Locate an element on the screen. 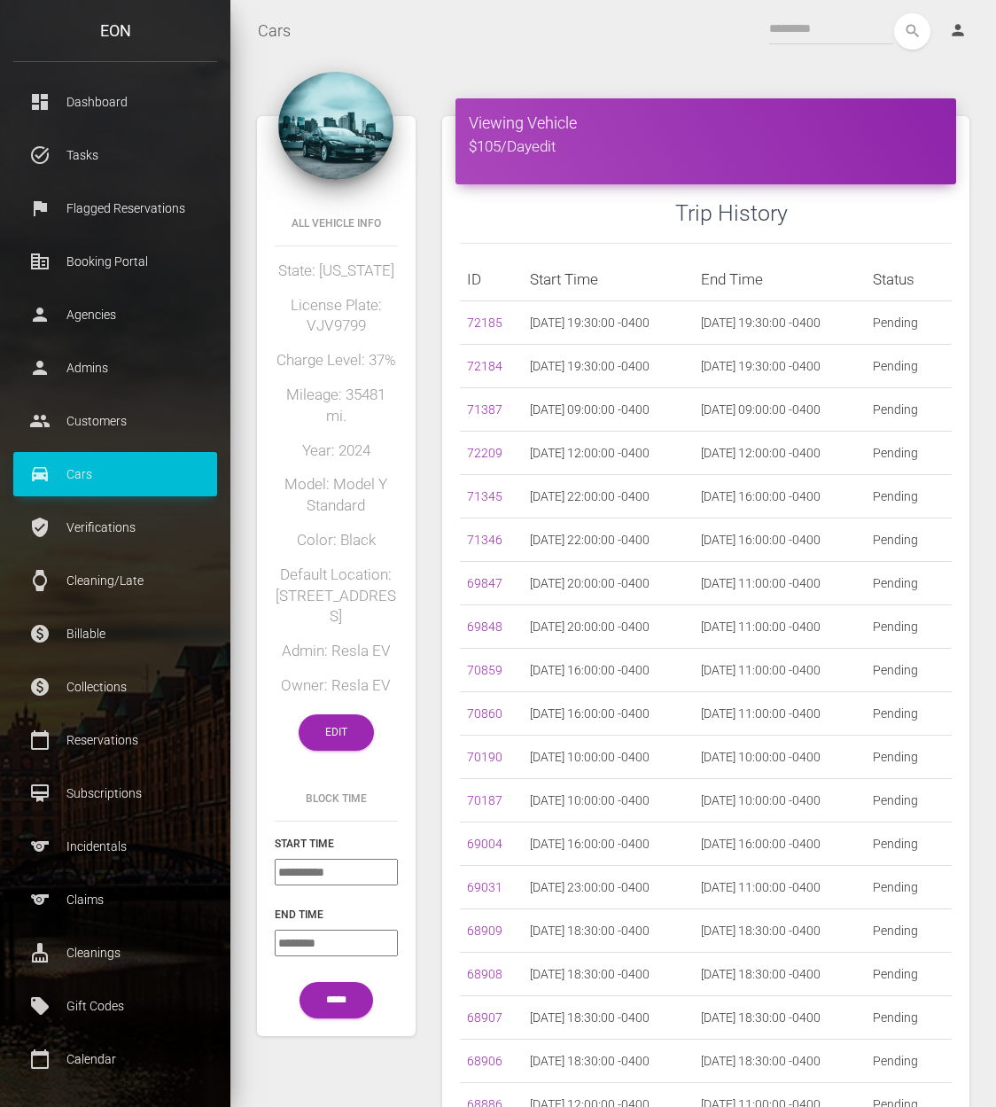  a: person Admins is located at coordinates (115, 368).